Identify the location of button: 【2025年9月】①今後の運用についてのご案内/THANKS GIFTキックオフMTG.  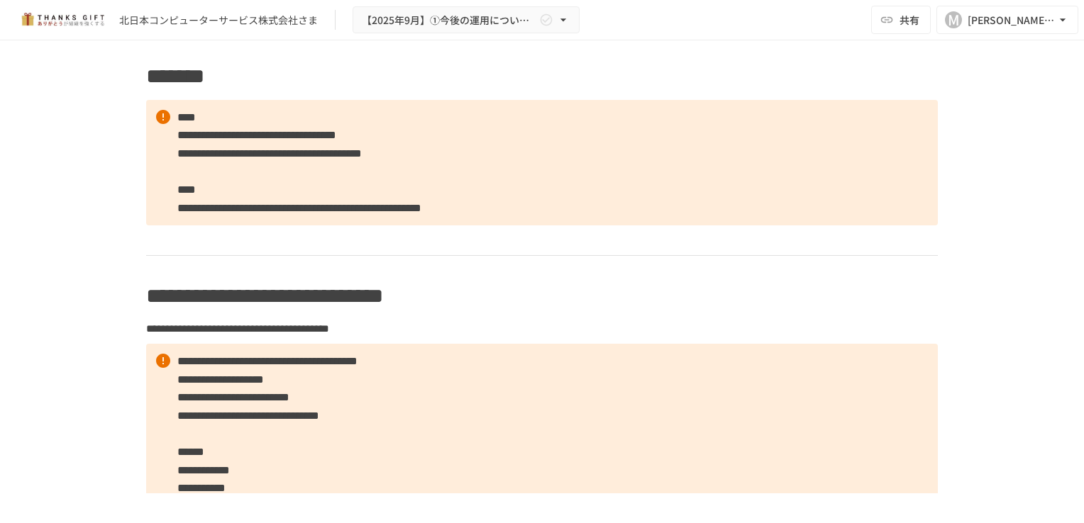
(466, 20).